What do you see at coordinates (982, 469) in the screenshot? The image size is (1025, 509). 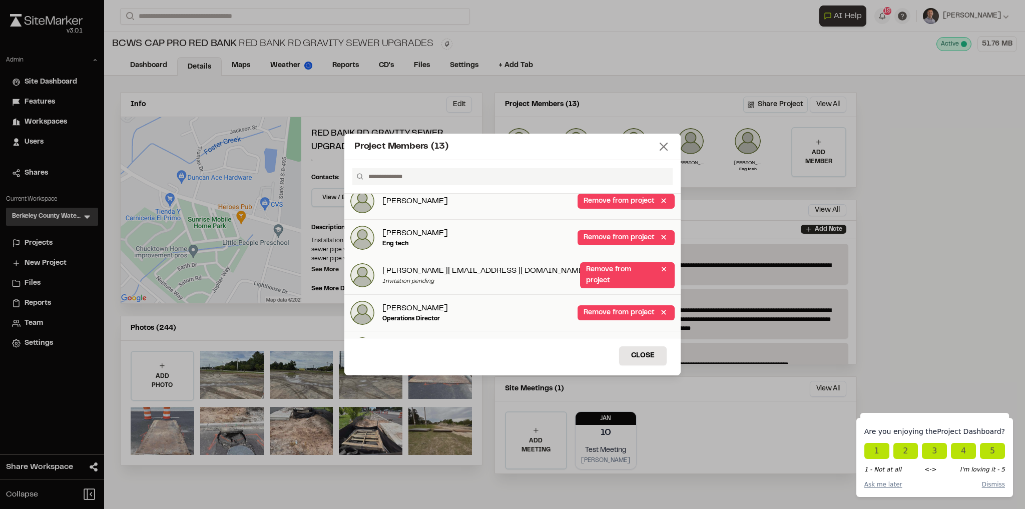 I see `span: I'm loving it - 5` at bounding box center [982, 469].